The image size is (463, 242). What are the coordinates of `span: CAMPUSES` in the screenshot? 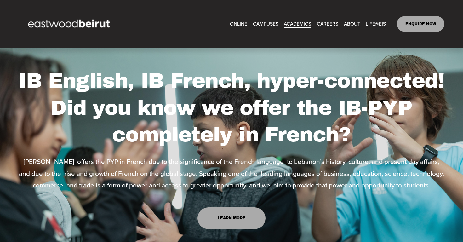 It's located at (265, 24).